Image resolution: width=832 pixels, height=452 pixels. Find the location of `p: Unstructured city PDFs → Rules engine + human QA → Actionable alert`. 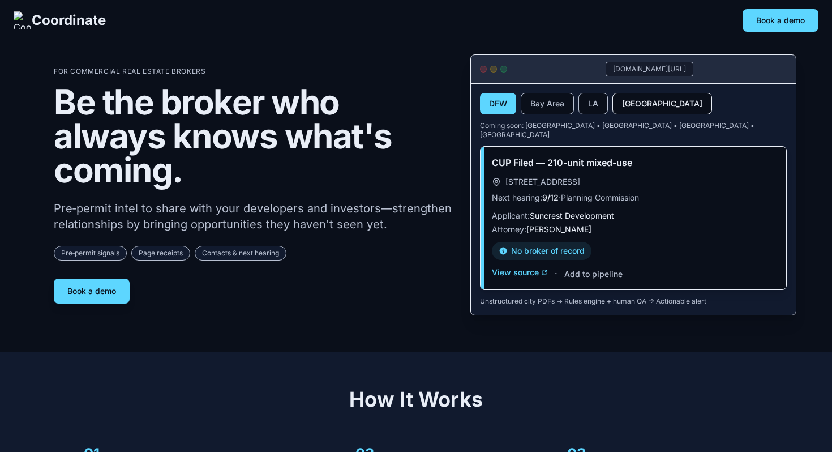

p: Unstructured city PDFs → Rules engine + human QA → Actionable alert is located at coordinates (634, 301).